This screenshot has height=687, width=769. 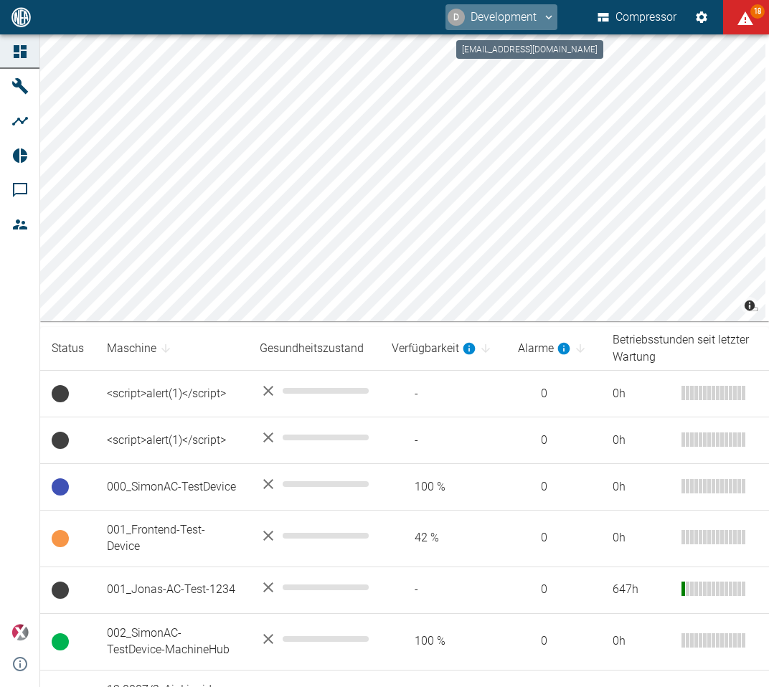 What do you see at coordinates (314, 349) in the screenshot?
I see `th: Gesundheitszustand` at bounding box center [314, 349].